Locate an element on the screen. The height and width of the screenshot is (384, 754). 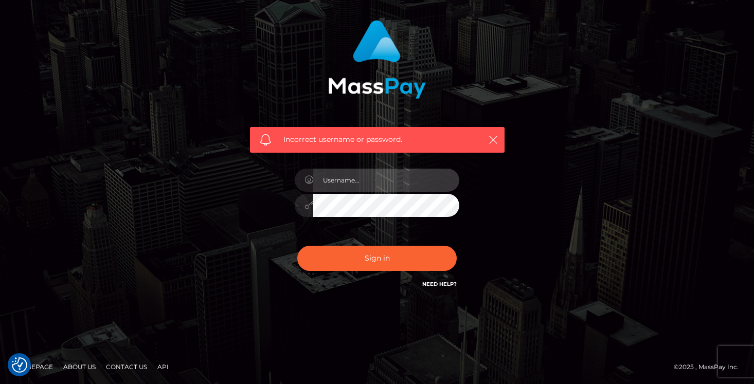
a: Need Help? is located at coordinates (439, 284).